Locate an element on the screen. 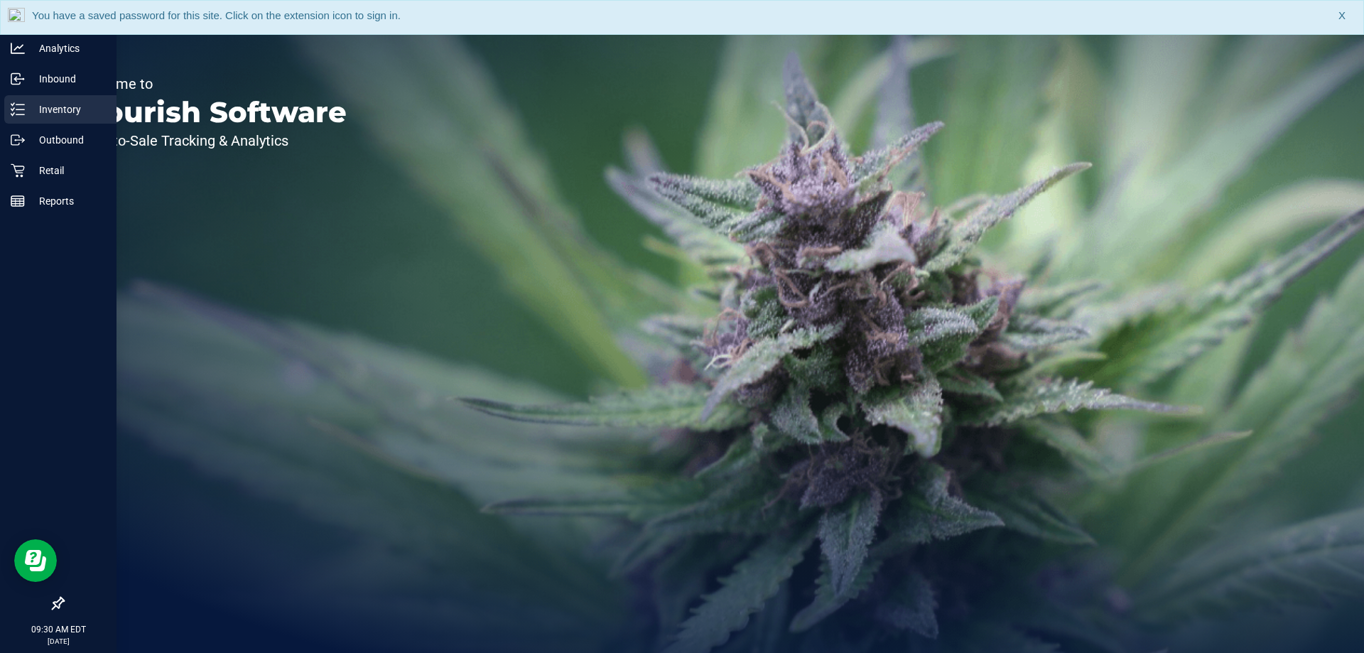 Image resolution: width=1364 pixels, height=653 pixels. p: Analytics is located at coordinates (67, 48).